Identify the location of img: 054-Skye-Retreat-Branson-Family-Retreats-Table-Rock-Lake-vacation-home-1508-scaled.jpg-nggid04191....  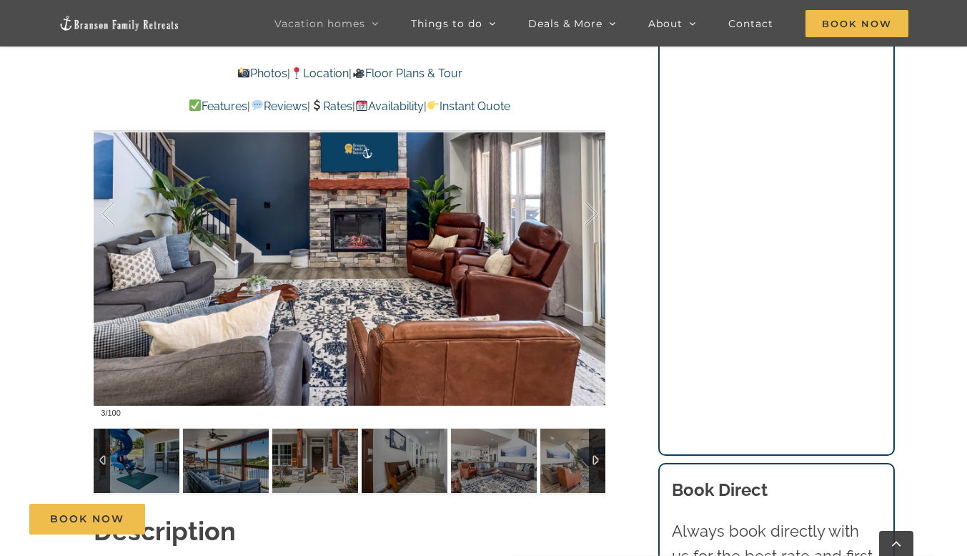
(226, 460).